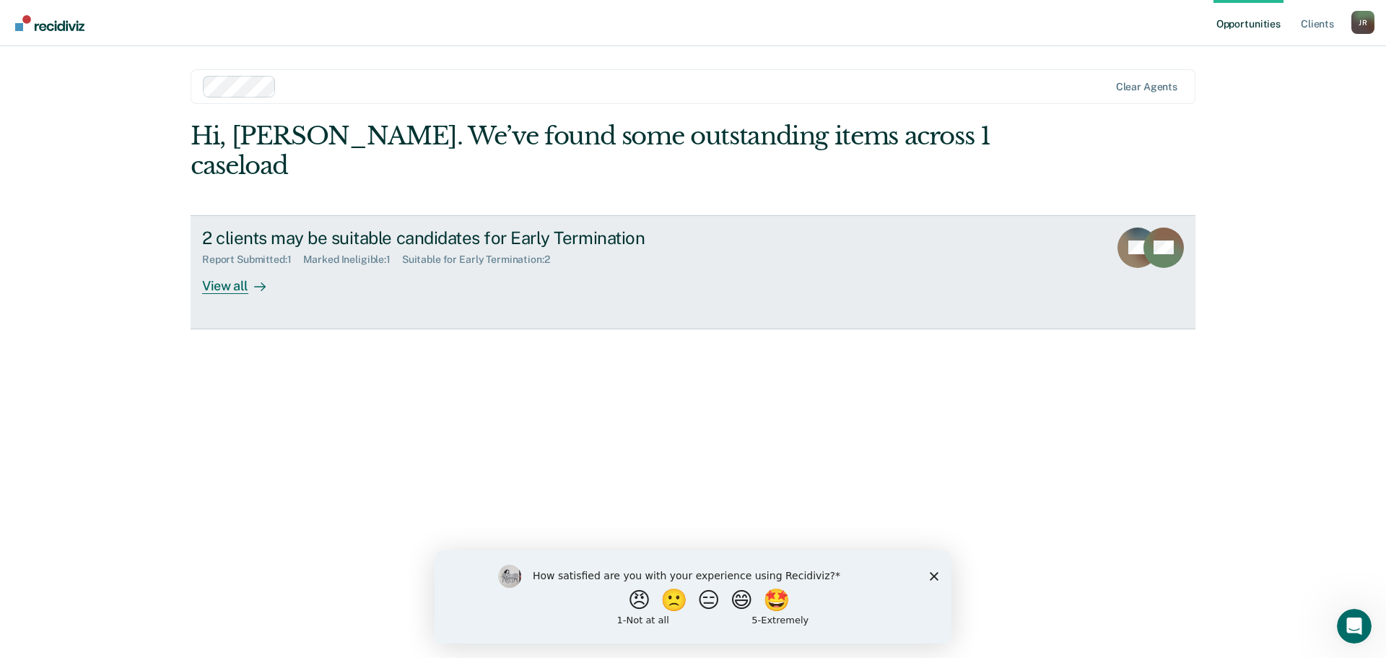 Image resolution: width=1386 pixels, height=658 pixels. What do you see at coordinates (385, 69) in the screenshot?
I see `div: 5 - Extremely` at bounding box center [385, 69].